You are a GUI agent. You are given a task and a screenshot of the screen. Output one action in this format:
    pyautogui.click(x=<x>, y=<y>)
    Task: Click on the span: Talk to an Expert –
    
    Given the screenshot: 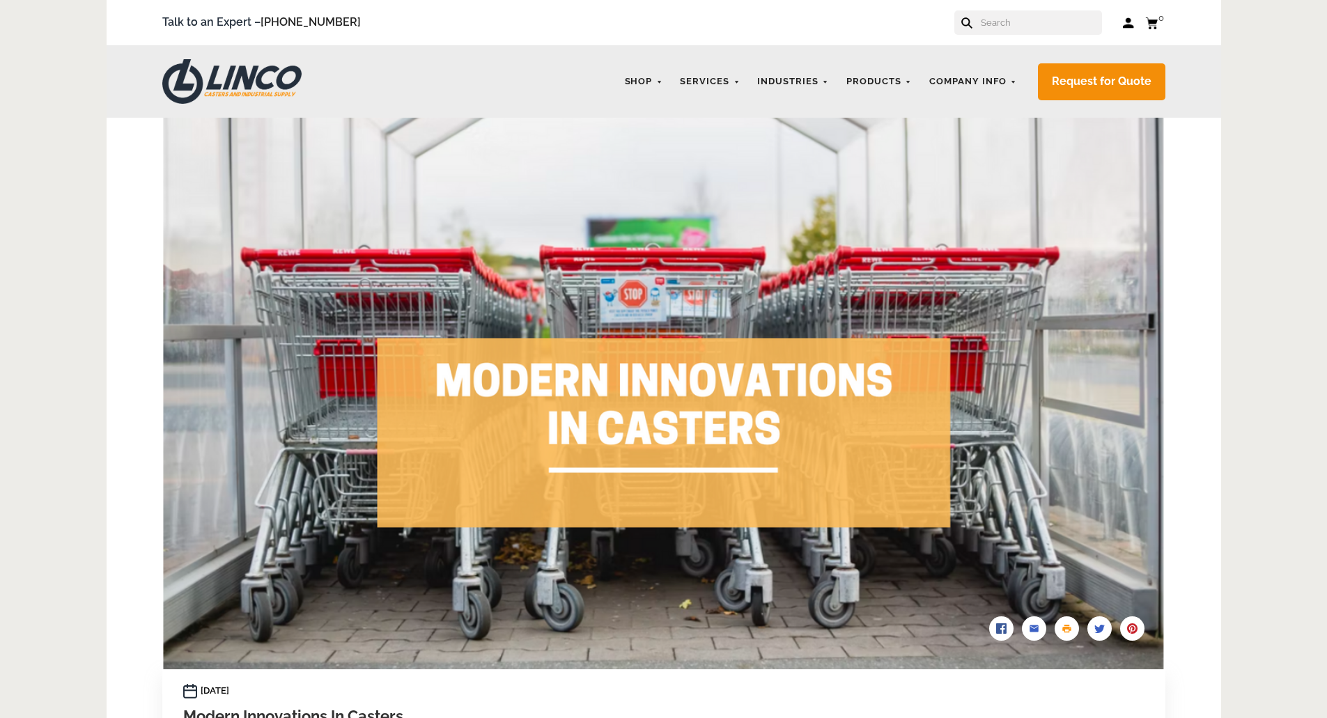 What is the action you would take?
    pyautogui.click(x=261, y=22)
    